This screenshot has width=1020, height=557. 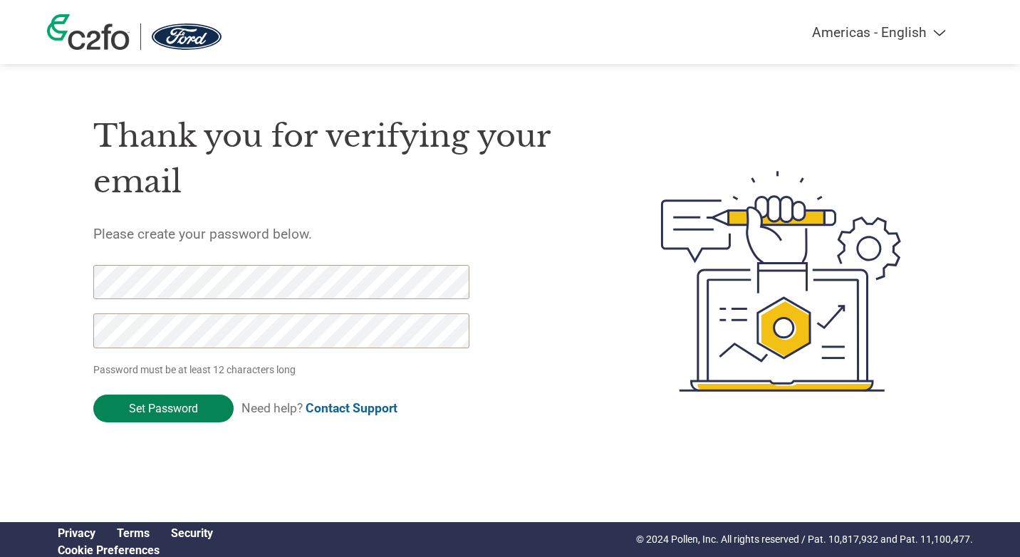 What do you see at coordinates (284, 370) in the screenshot?
I see `p: Password must be at least 12 characters long` at bounding box center [284, 370].